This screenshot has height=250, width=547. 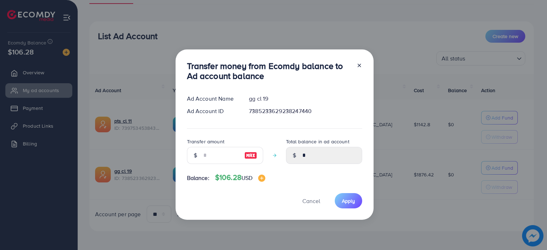 I want to click on div: Ad Account Name, so click(x=212, y=99).